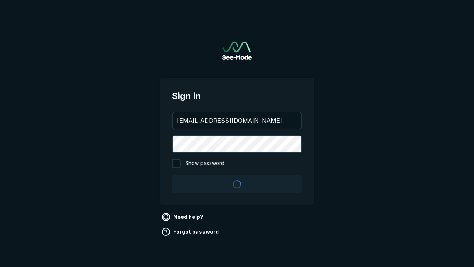  I want to click on span: Sign in, so click(237, 96).